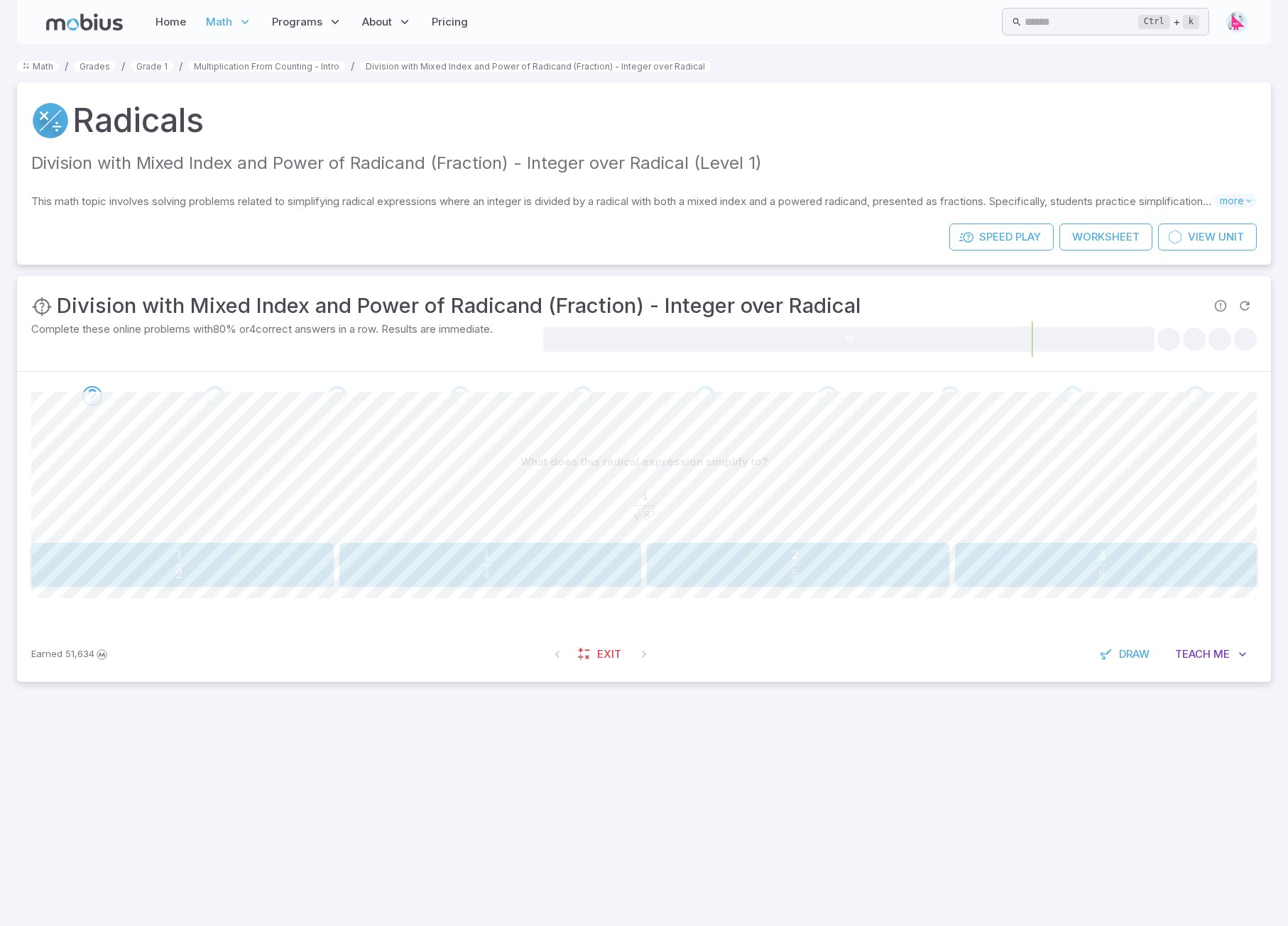 The height and width of the screenshot is (926, 1288). Describe the element at coordinates (1106, 237) in the screenshot. I see `a: Worksheet` at that location.